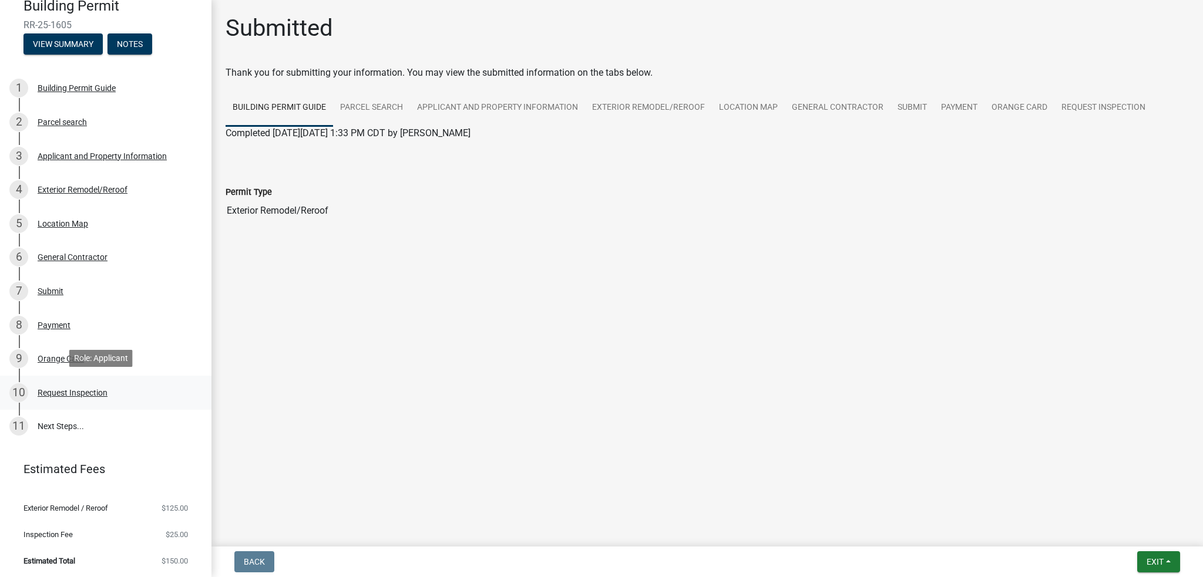 Image resolution: width=1203 pixels, height=577 pixels. Describe the element at coordinates (1019, 108) in the screenshot. I see `a: Orange Card` at that location.